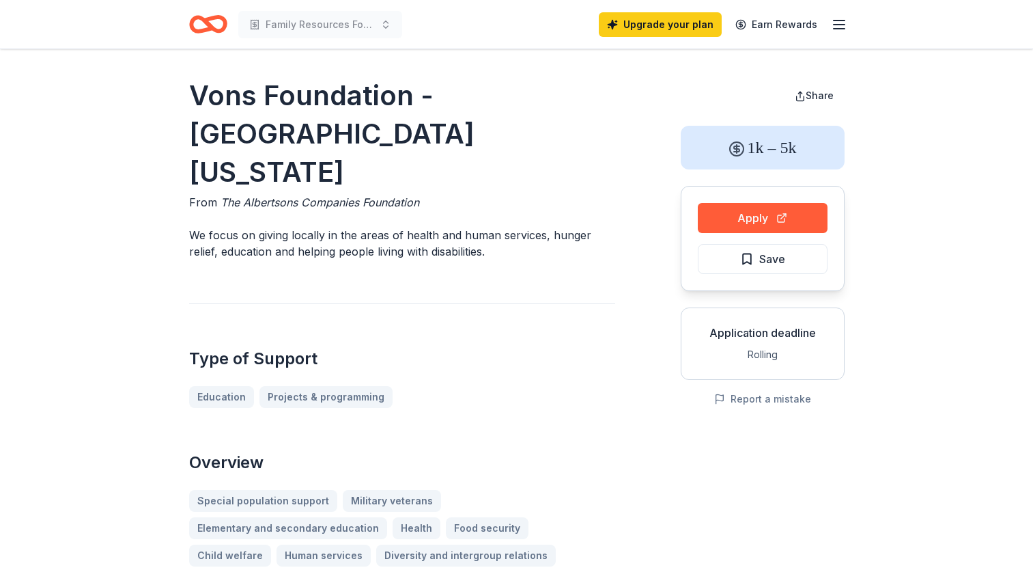 The height and width of the screenshot is (570, 1033). Describe the element at coordinates (763, 148) in the screenshot. I see `div: 1k – 5k` at that location.